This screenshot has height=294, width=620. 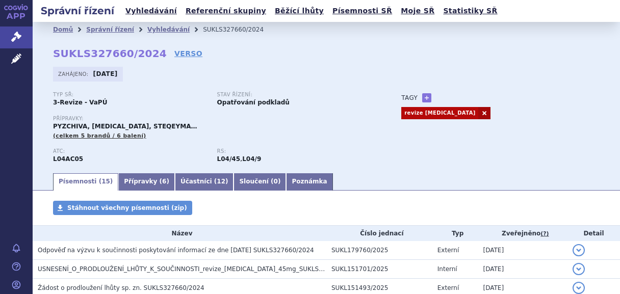 What do you see at coordinates (205, 182) in the screenshot?
I see `a: Účastníci (12)` at bounding box center [205, 182].